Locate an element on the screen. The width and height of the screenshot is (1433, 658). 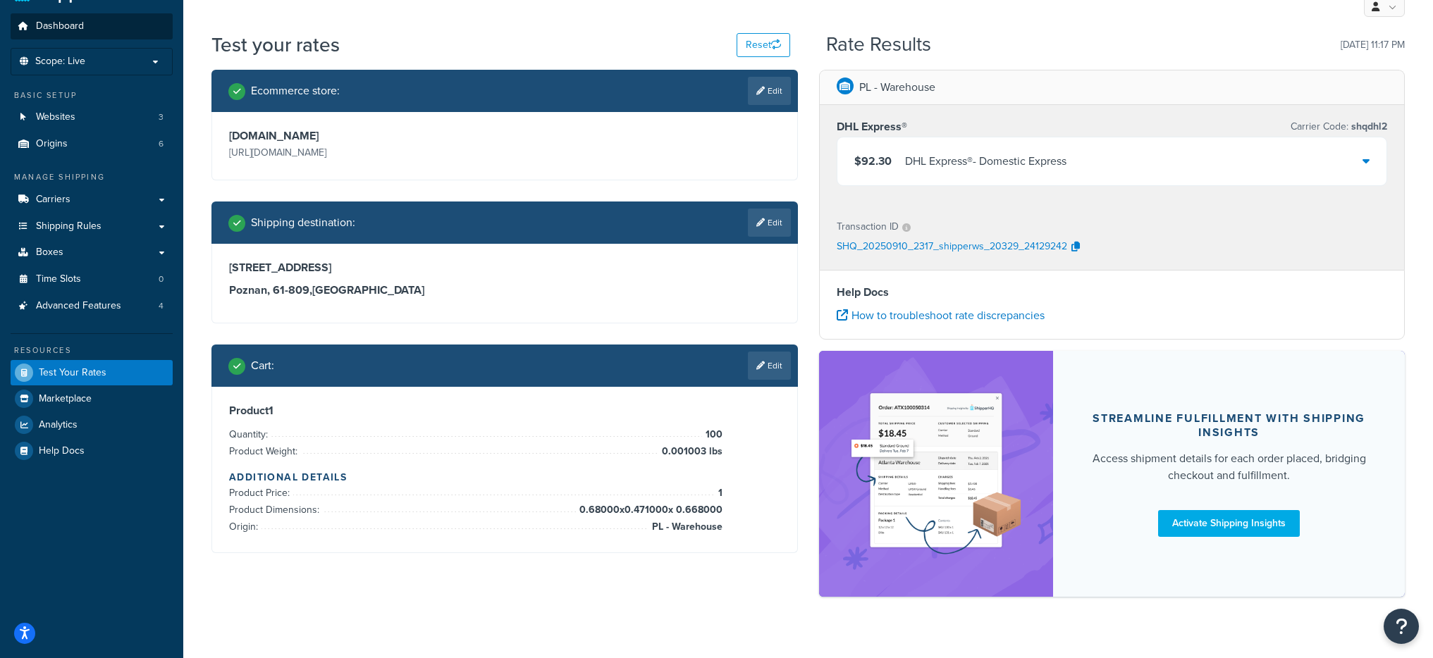
span: Analytics is located at coordinates (58, 425).